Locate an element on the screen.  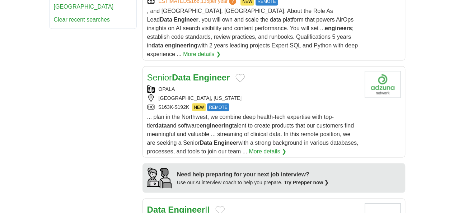
a: Try Prepper now ❯ is located at coordinates (306, 182).